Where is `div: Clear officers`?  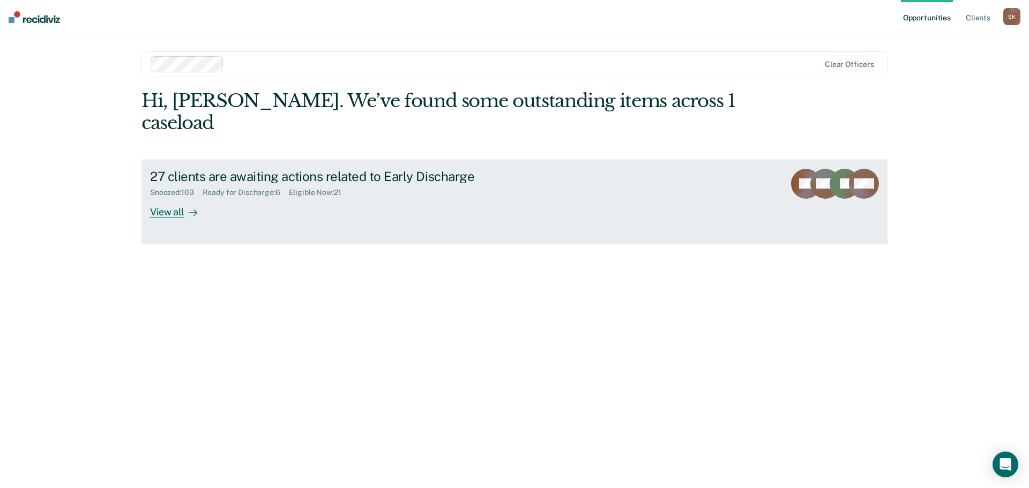 div: Clear officers is located at coordinates (850, 64).